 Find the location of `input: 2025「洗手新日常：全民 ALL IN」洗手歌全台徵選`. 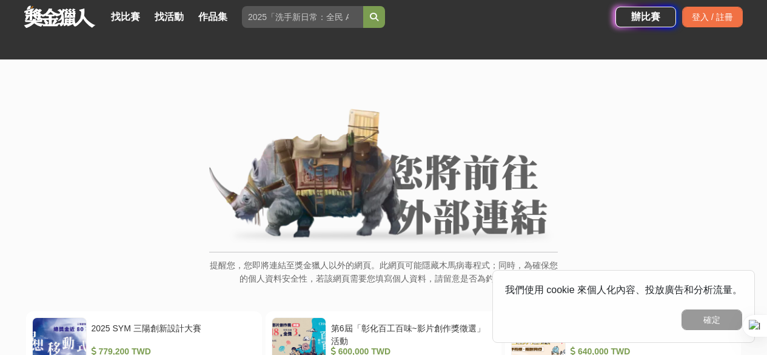

input: 2025「洗手新日常：全民 ALL IN」洗手歌全台徵選 is located at coordinates (302, 17).